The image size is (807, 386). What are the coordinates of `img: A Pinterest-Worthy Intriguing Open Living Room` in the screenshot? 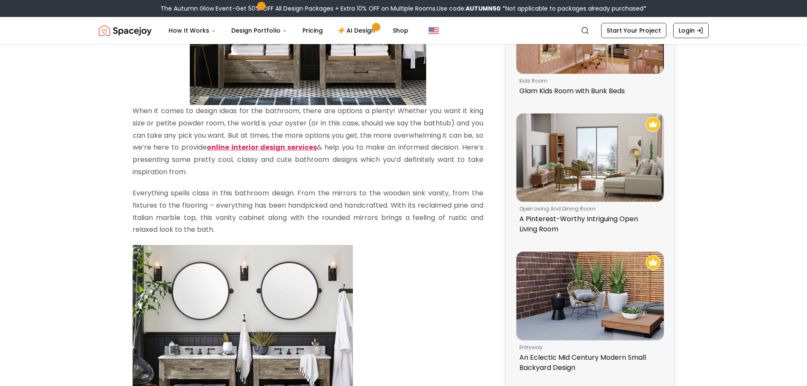 It's located at (590, 158).